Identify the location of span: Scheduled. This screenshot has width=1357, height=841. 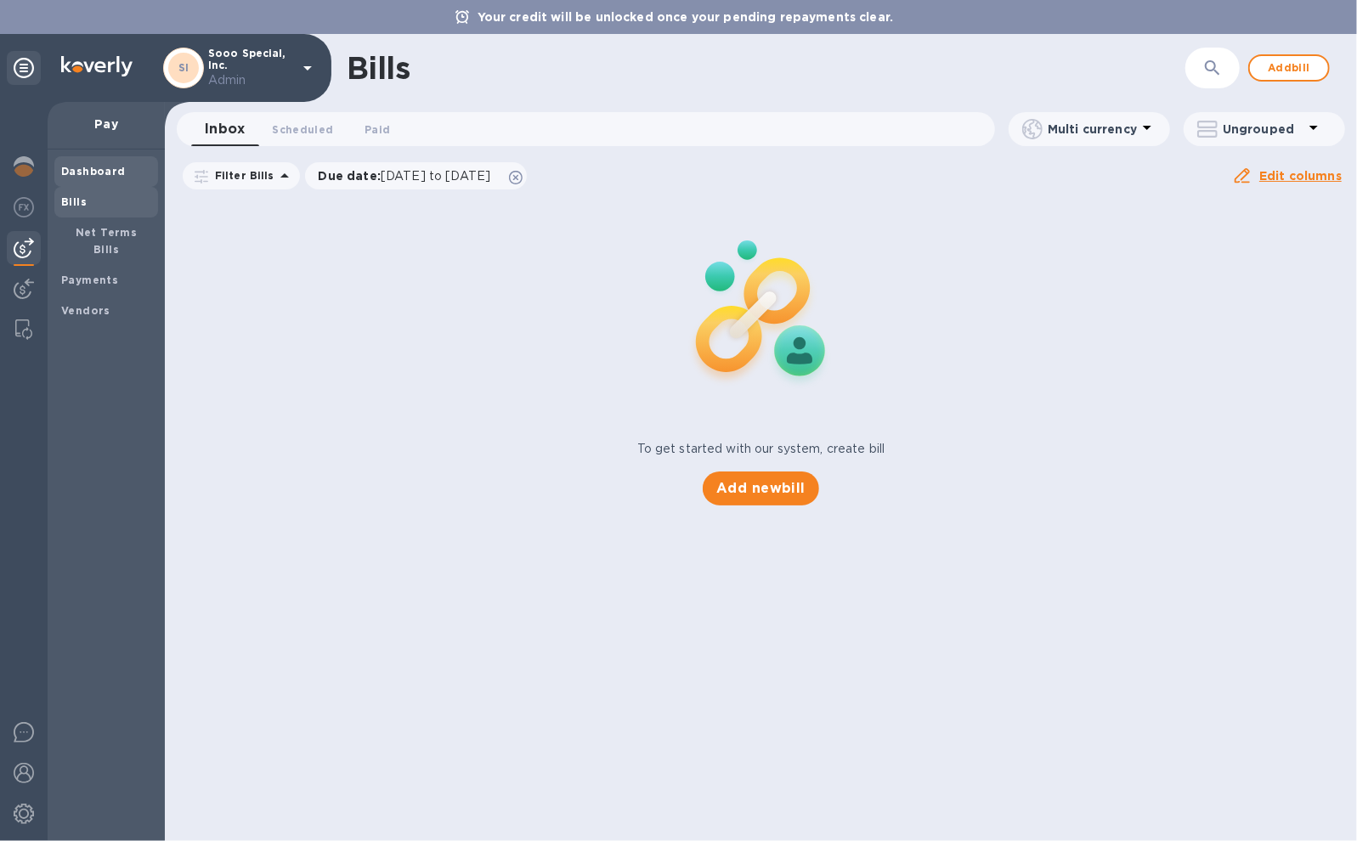
(303, 129).